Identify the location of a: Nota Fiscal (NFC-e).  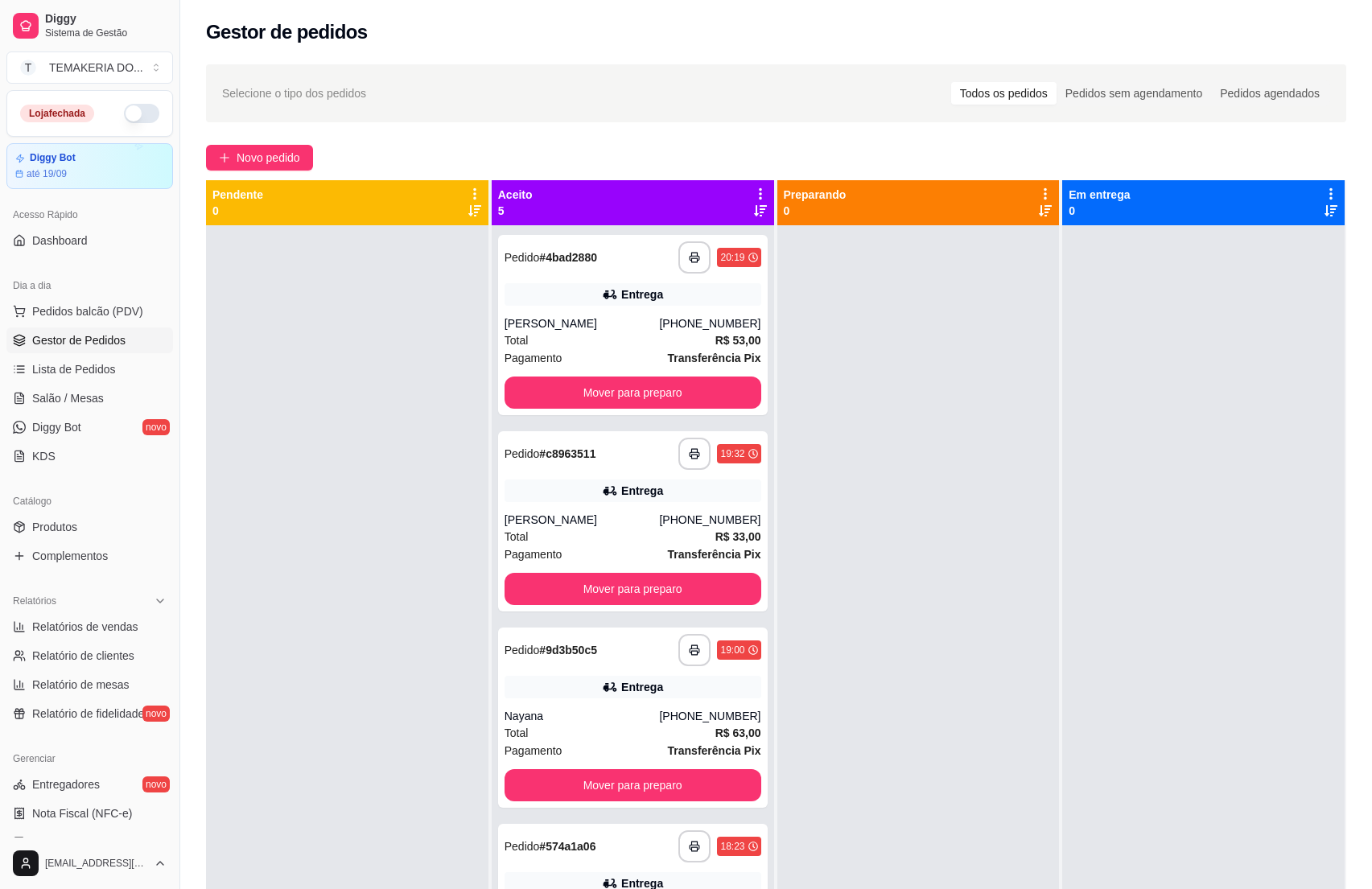
(89, 814).